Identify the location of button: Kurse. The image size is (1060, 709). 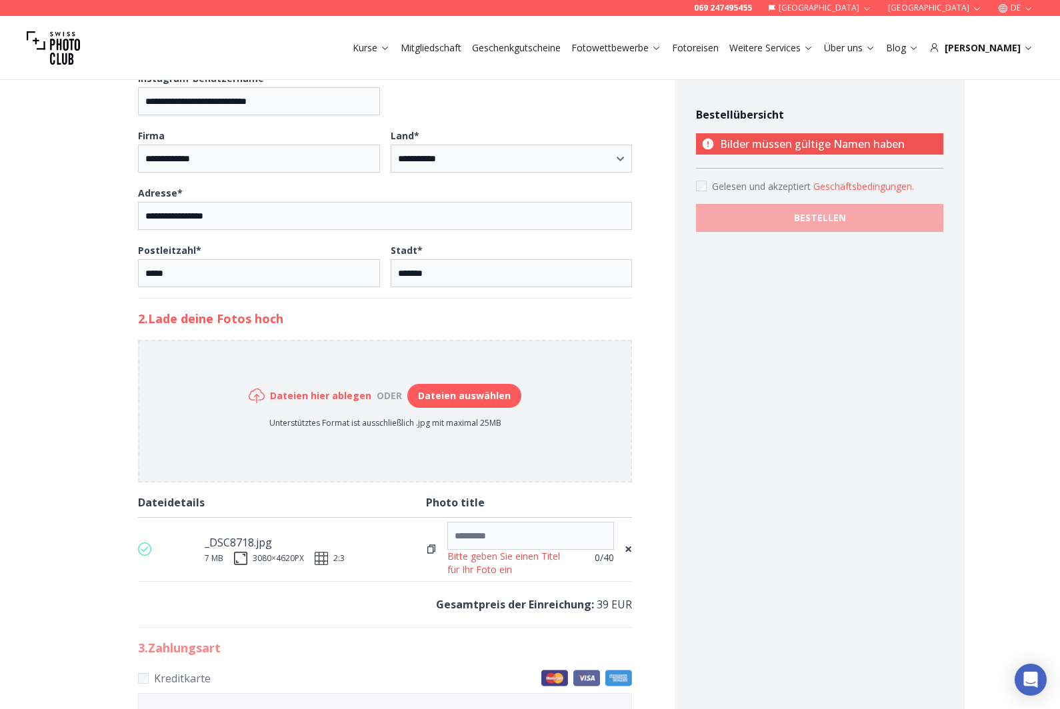
(371, 48).